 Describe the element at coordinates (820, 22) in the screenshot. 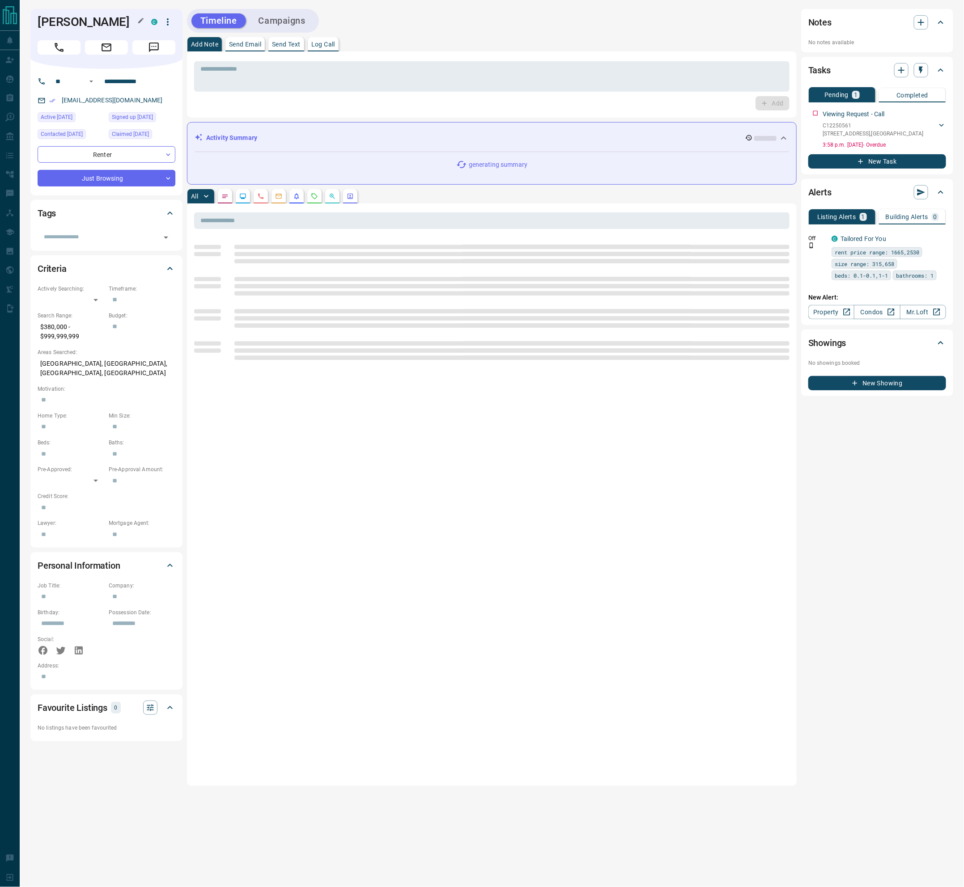

I see `h2: Notes` at that location.